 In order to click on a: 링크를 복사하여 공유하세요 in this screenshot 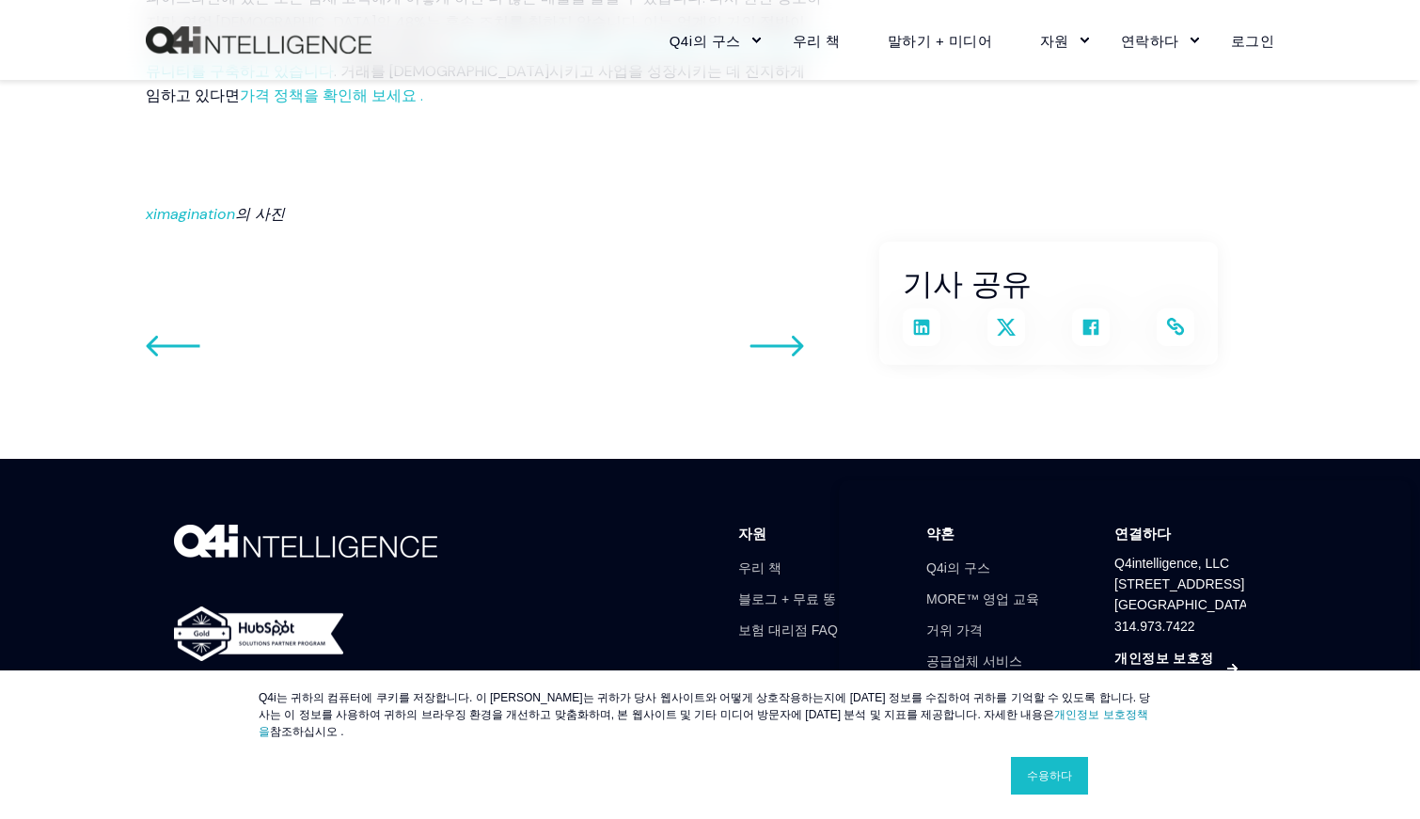, I will do `click(1176, 327)`.